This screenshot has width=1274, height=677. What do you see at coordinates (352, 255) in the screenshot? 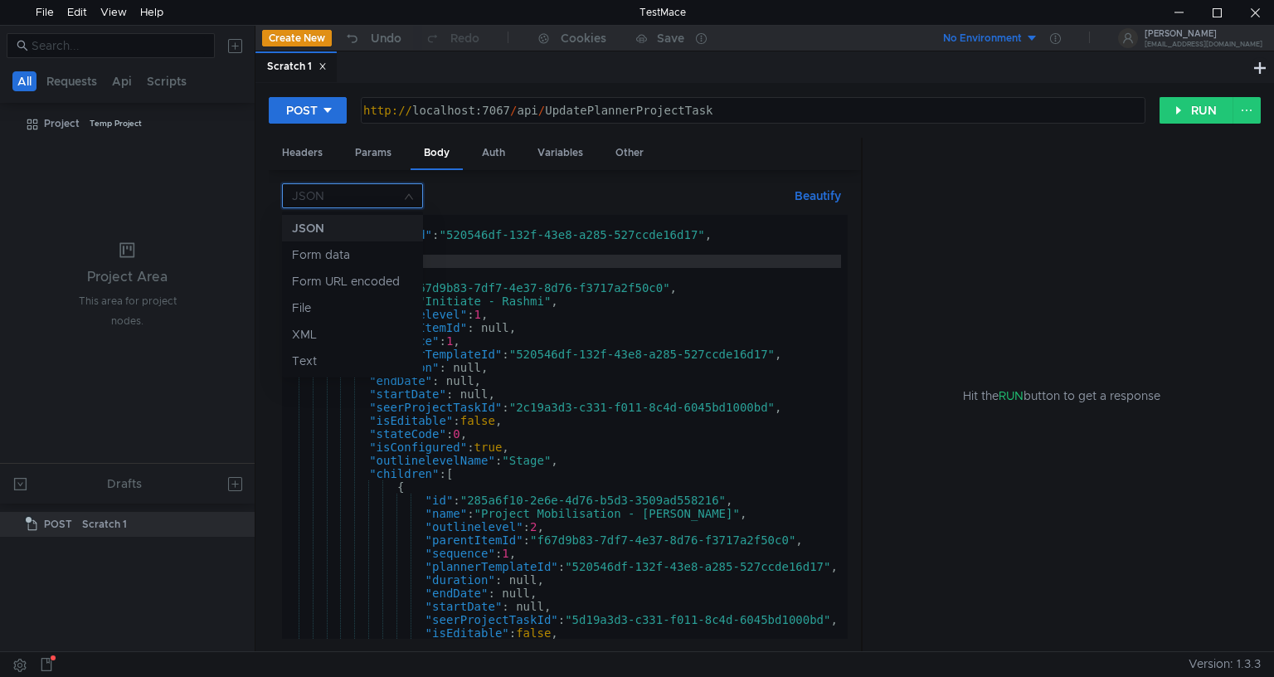
I see `div: Form data` at bounding box center [352, 255].